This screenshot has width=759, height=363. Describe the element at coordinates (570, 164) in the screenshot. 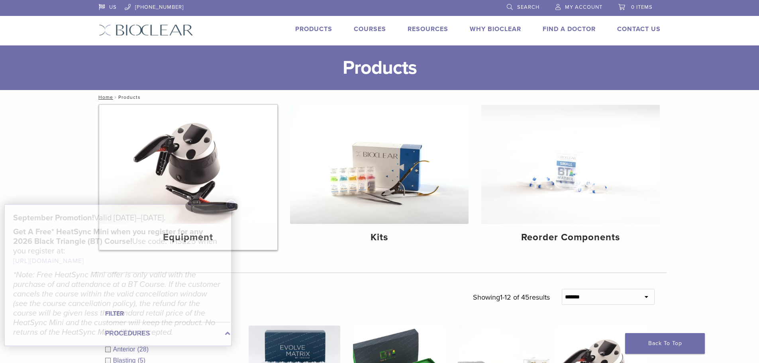

I see `img: Reorder Components` at that location.